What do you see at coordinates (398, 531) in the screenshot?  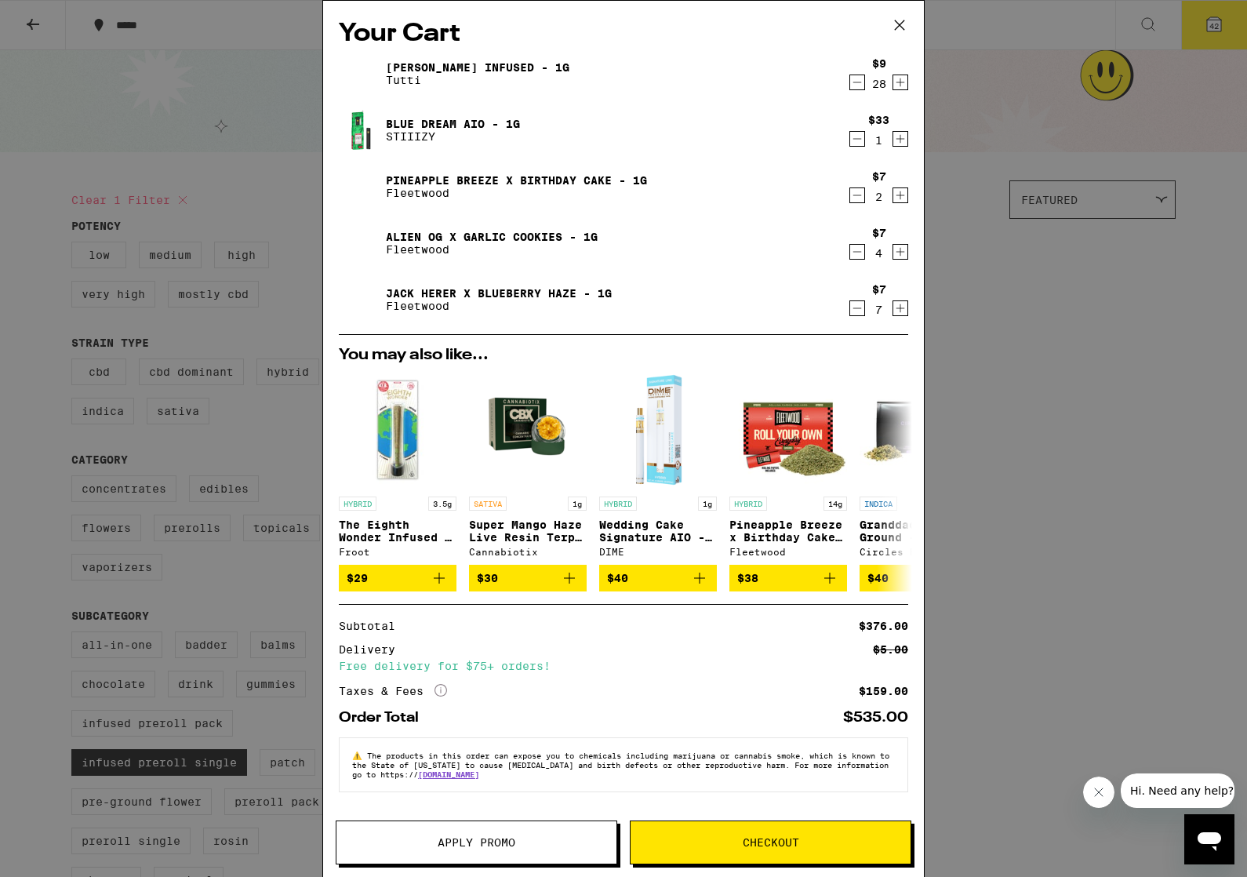 I see `p: The Eighth Wonder Infused - 3.5g` at bounding box center [398, 531].